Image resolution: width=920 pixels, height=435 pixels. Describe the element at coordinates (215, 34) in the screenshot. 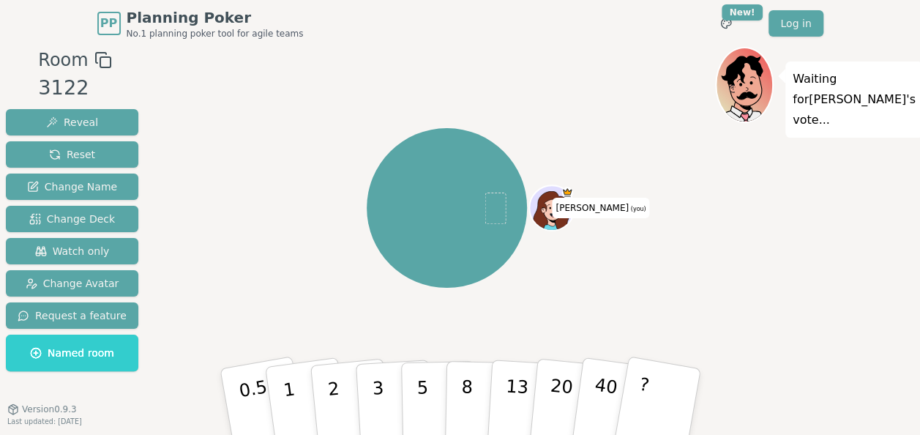

I see `span: No.1 planning poker tool for agile teams` at that location.